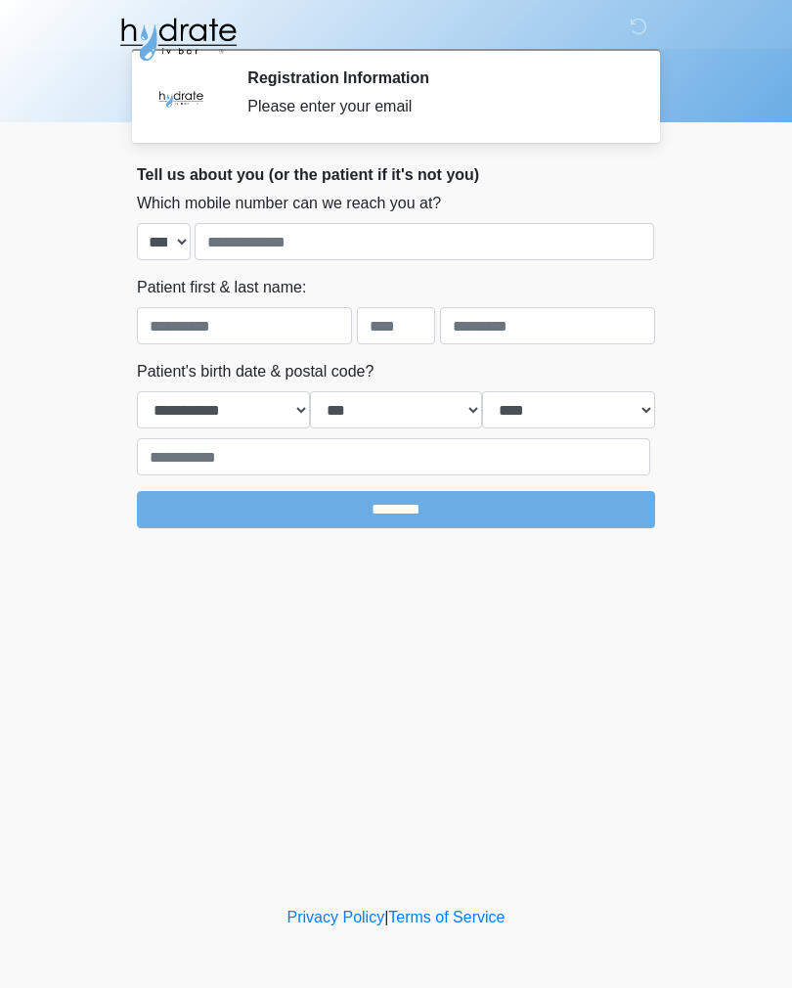 Image resolution: width=792 pixels, height=988 pixels. What do you see at coordinates (436, 107) in the screenshot?
I see `div: Please enter your email` at bounding box center [436, 107].